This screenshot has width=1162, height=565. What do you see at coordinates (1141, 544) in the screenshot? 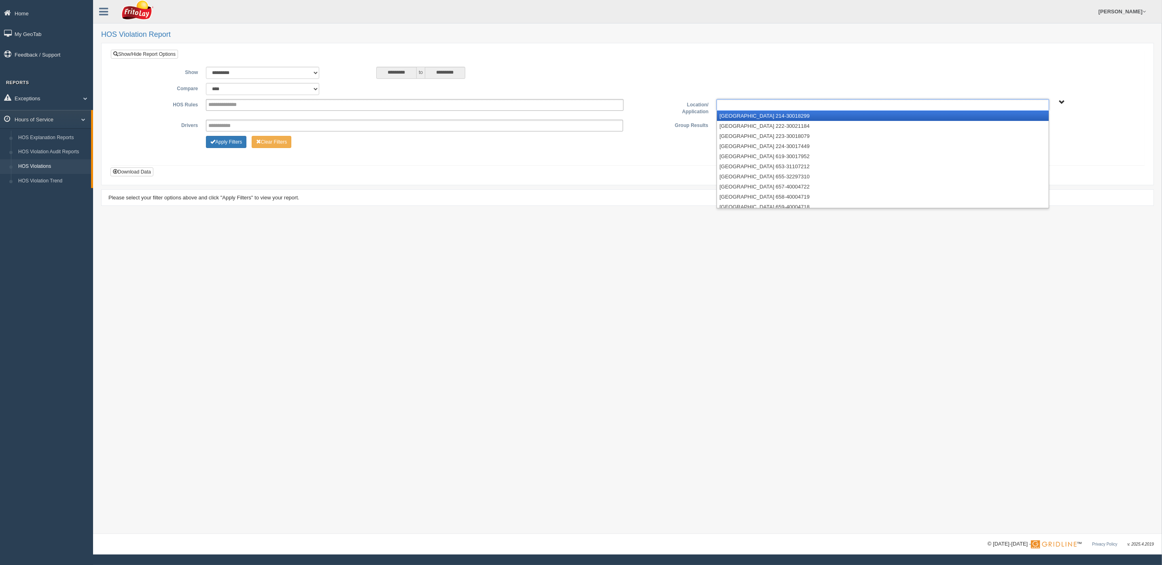
I see `span: v. 2025.4.2019` at bounding box center [1141, 544].